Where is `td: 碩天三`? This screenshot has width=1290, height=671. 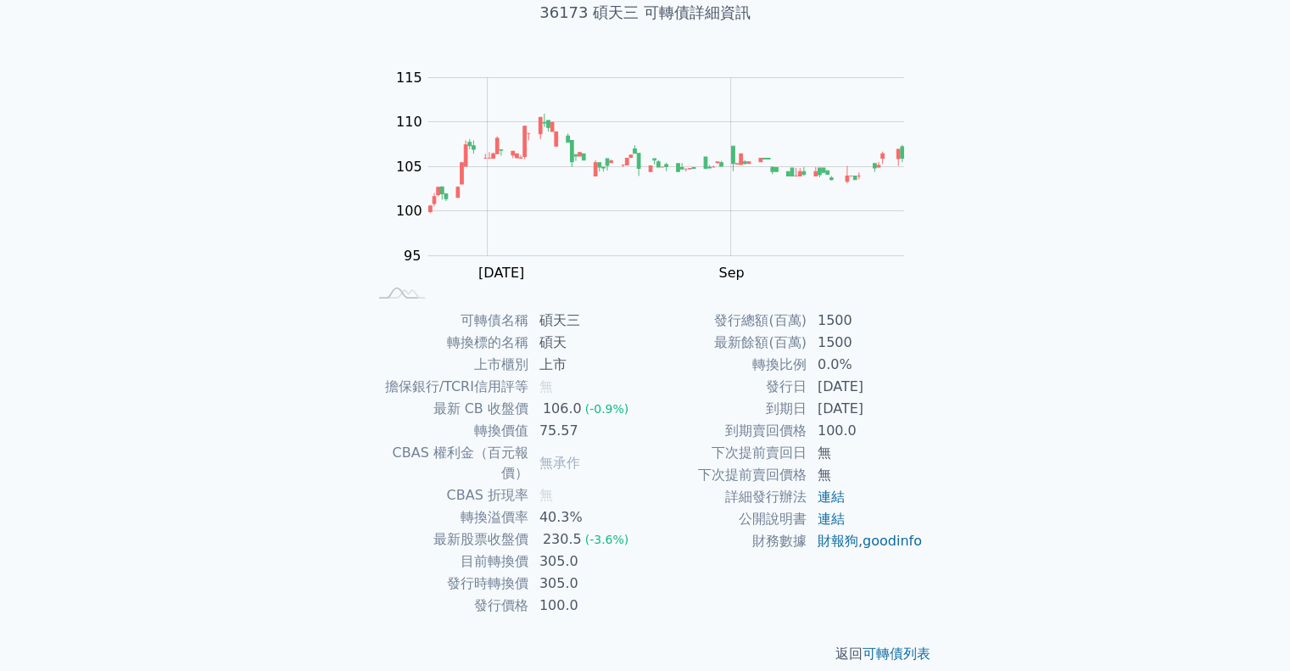
td: 碩天三 is located at coordinates (587, 321).